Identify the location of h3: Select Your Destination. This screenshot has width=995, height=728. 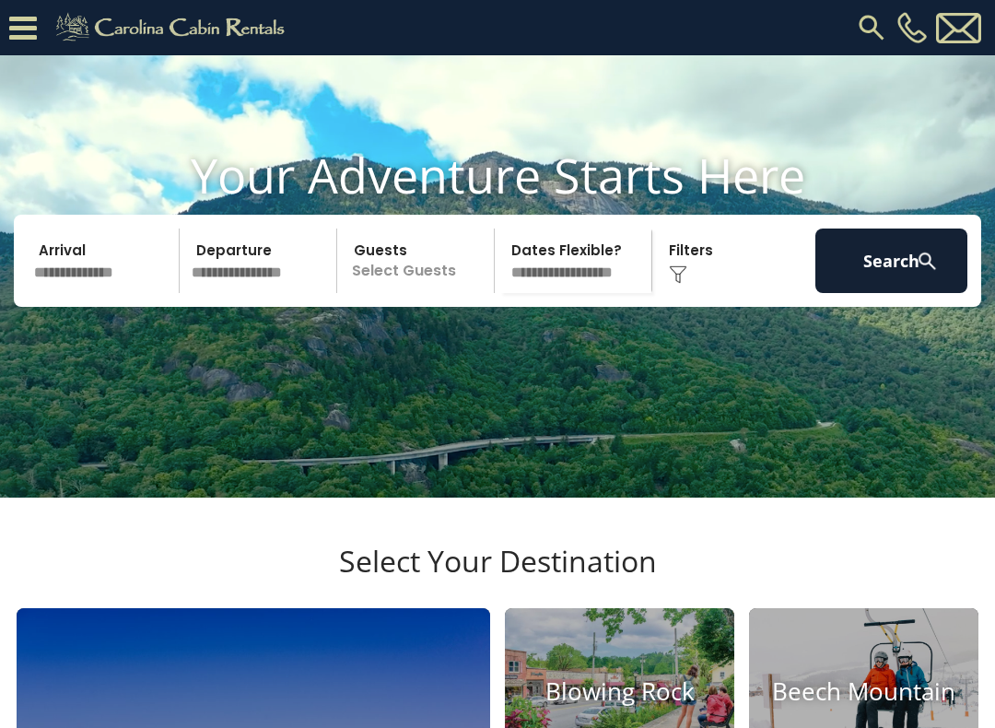
(498, 576).